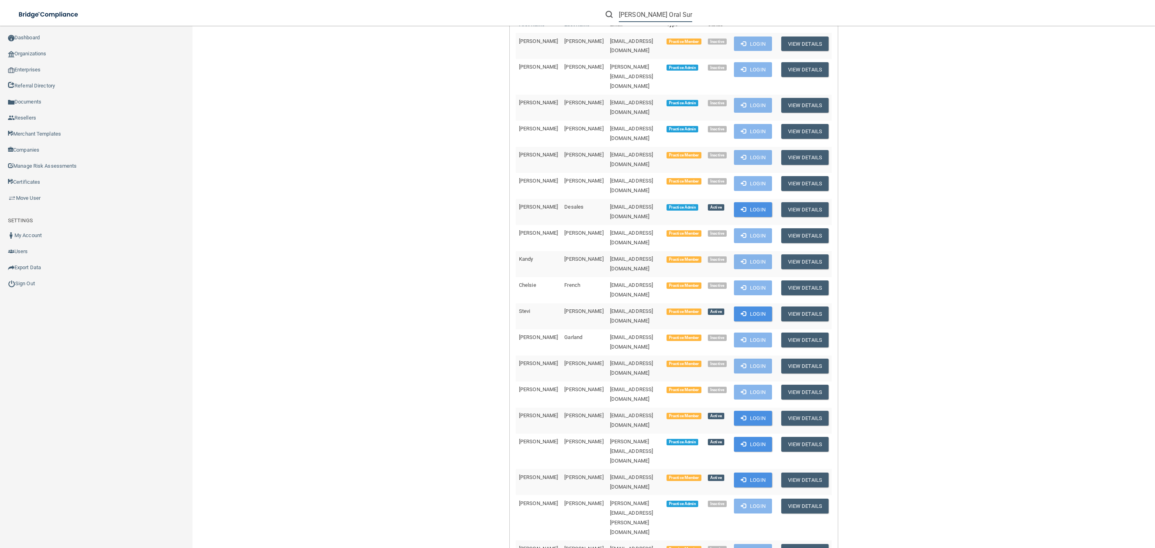 Image resolution: width=1155 pixels, height=548 pixels. Describe the element at coordinates (11, 38) in the screenshot. I see `img: ic_dashboard_dark.d01f4a41.png` at that location.